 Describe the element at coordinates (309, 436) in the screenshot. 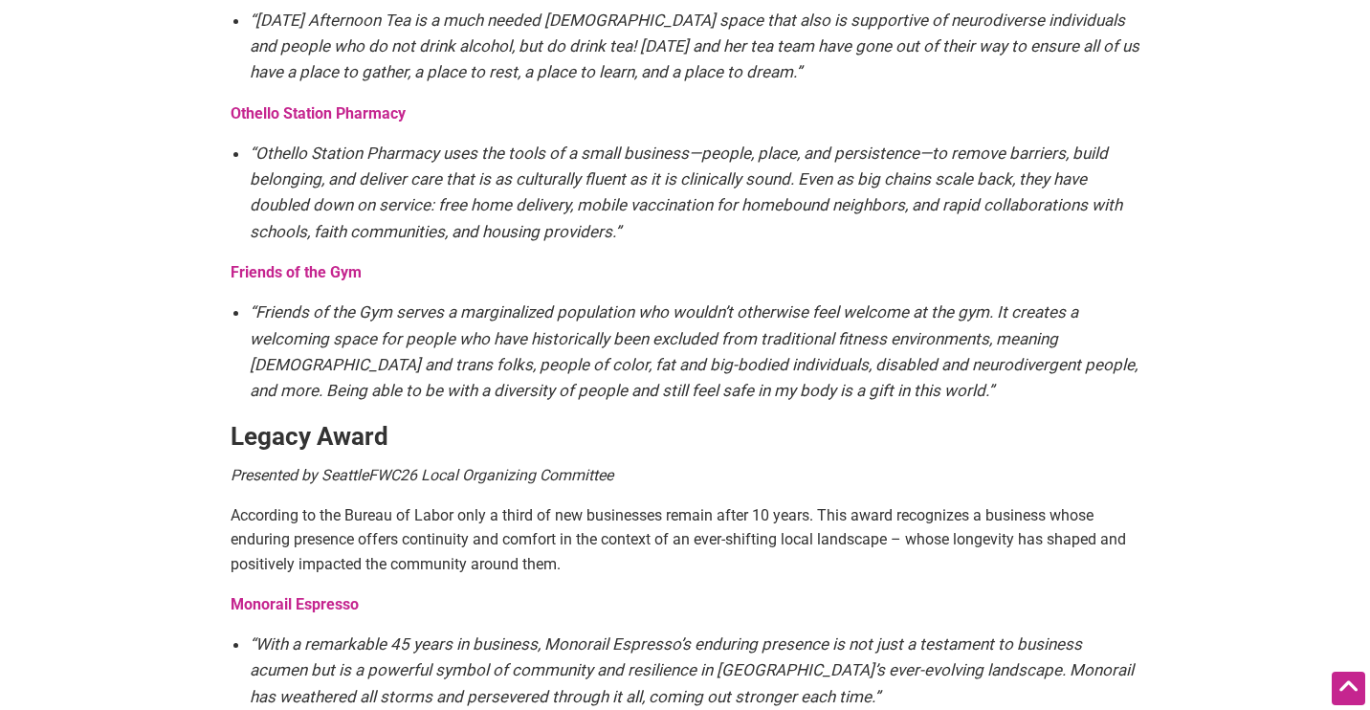

I see `strong: Legacy Award` at that location.